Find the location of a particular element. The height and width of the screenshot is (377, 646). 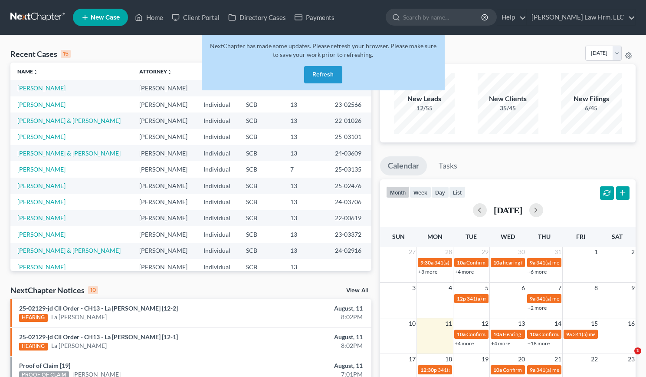

span: 19 is located at coordinates (485, 359).